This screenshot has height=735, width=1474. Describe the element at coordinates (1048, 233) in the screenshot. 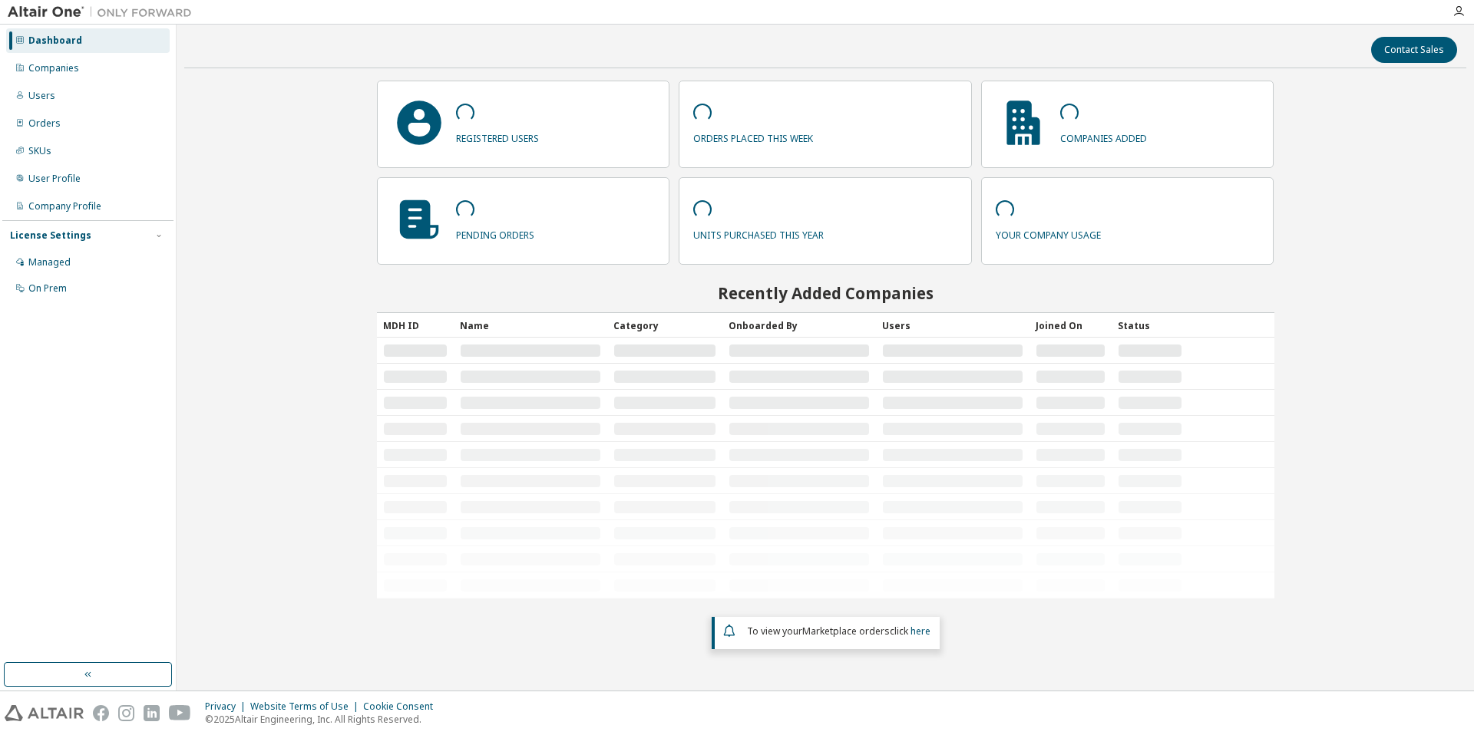

I see `p: your company usage` at that location.